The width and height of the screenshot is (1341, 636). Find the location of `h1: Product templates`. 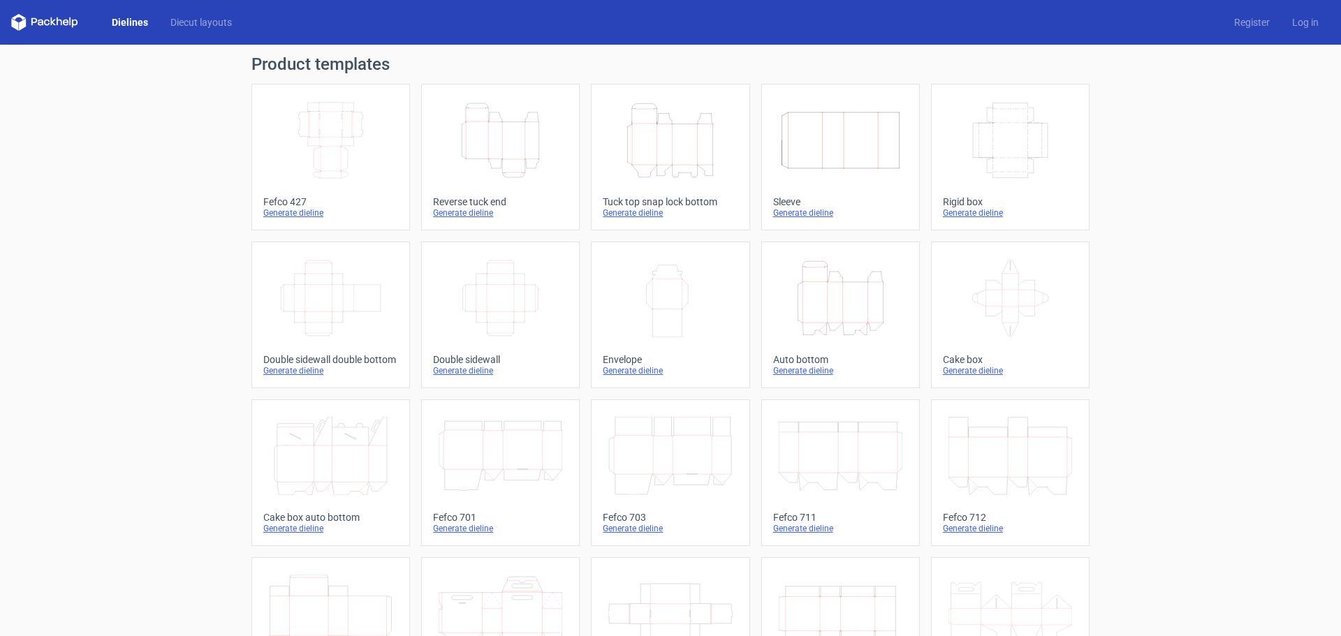

h1: Product templates is located at coordinates (670, 64).